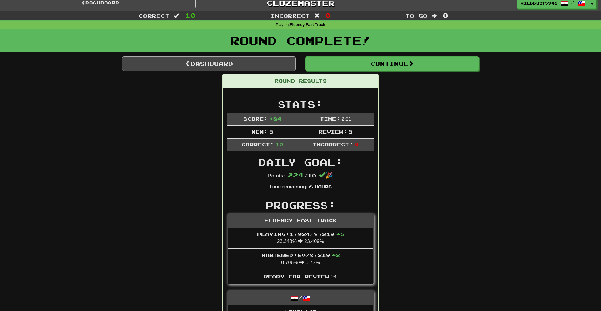 This screenshot has height=311, width=601. What do you see at coordinates (301, 221) in the screenshot?
I see `div: Fluency Fast Track` at bounding box center [301, 221].